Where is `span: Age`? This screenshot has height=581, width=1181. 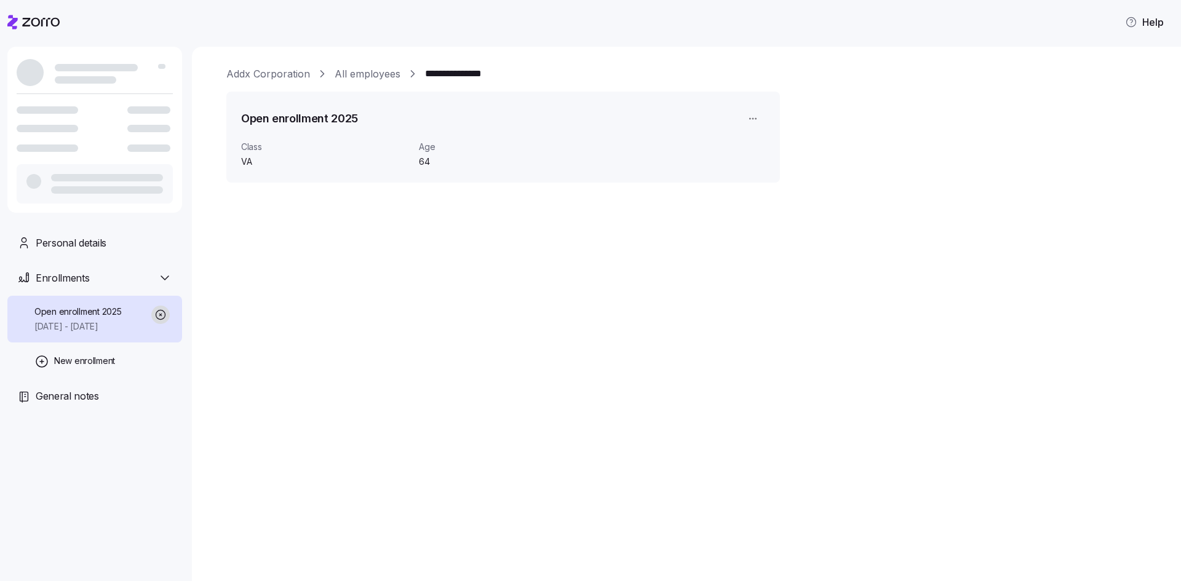
span: Age is located at coordinates (481, 147).